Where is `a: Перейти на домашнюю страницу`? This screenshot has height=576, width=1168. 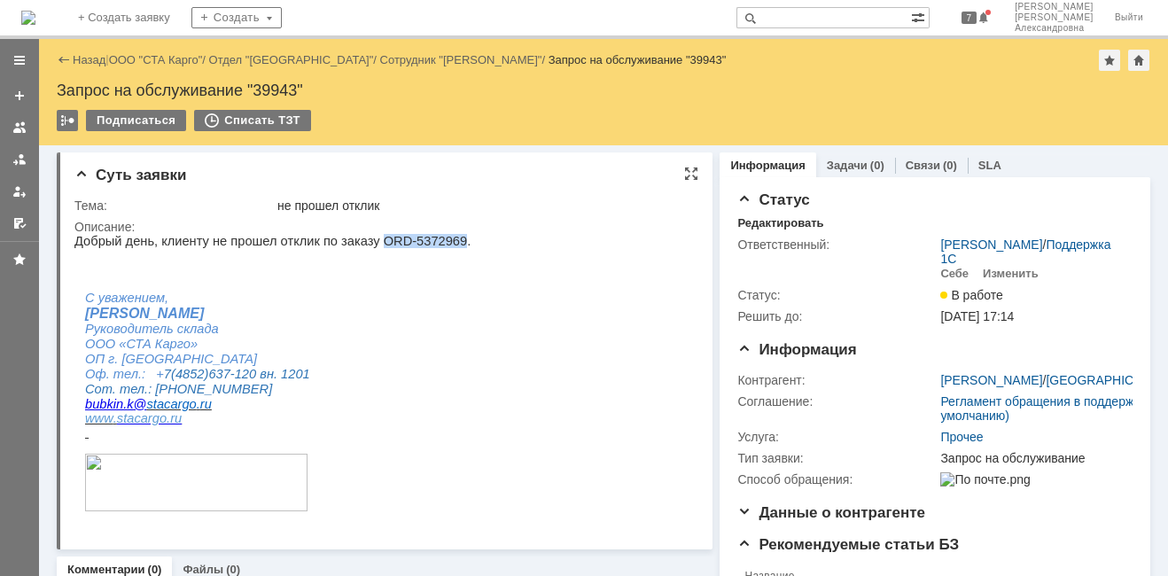
a: Перейти на домашнюю страницу is located at coordinates (28, 18).